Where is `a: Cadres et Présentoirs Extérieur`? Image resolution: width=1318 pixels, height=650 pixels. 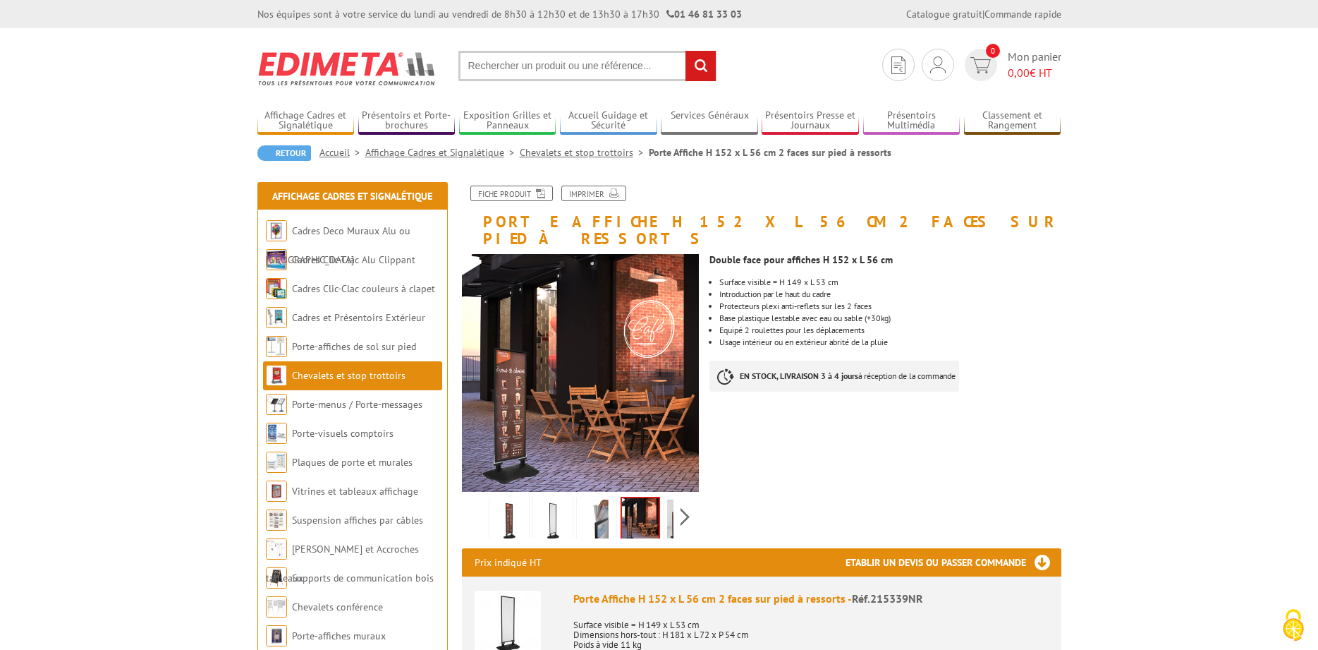 a: Cadres et Présentoirs Extérieur is located at coordinates (358, 317).